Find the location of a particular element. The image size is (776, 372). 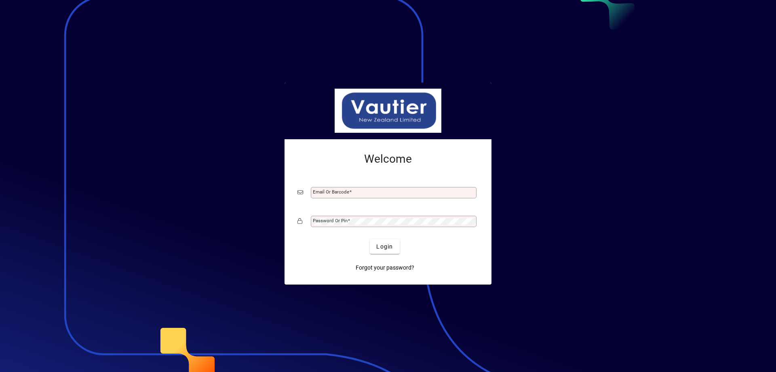

h2: Welcome is located at coordinates (388, 159).